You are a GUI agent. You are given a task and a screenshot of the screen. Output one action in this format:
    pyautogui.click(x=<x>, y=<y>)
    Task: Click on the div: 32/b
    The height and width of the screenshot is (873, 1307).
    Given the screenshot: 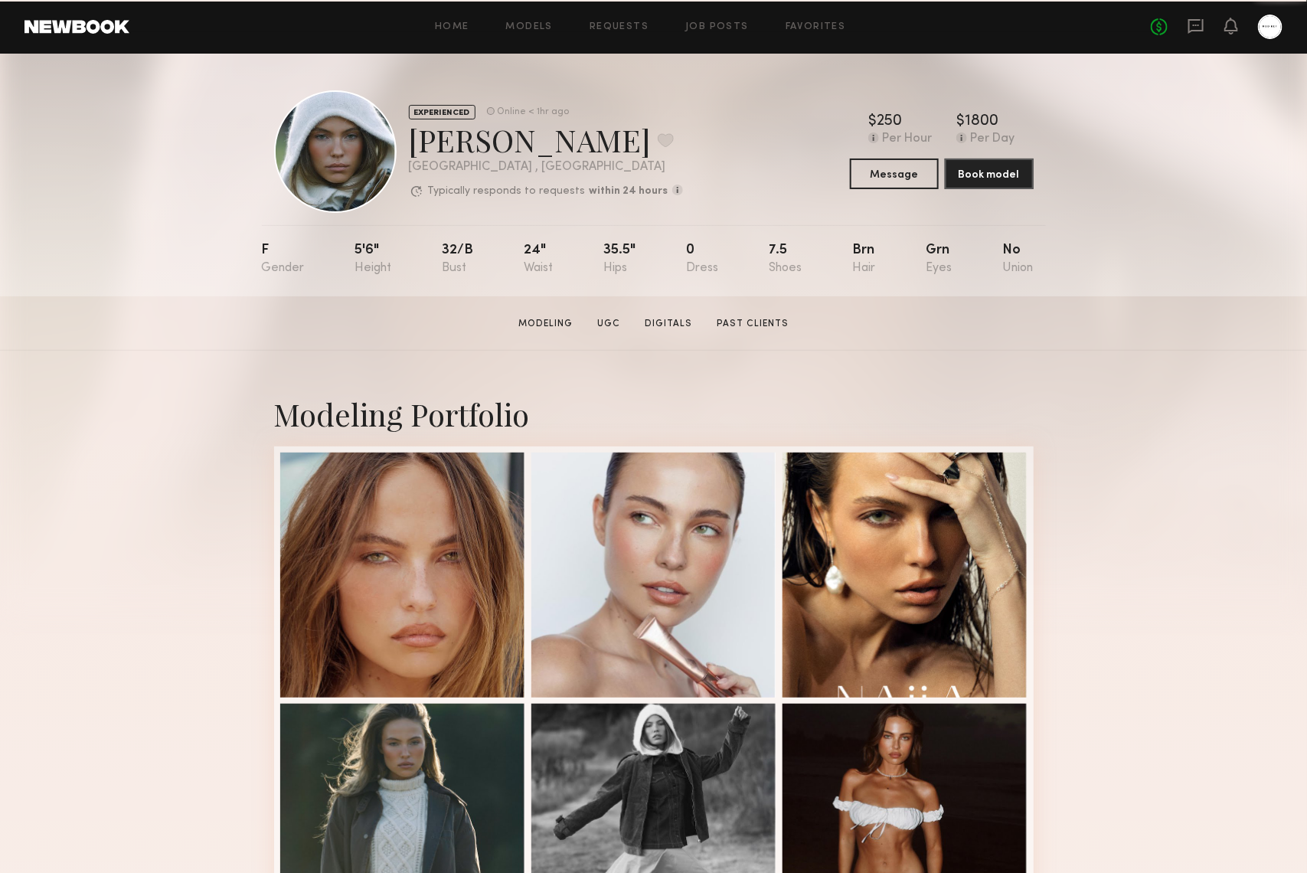 What is the action you would take?
    pyautogui.click(x=458, y=259)
    